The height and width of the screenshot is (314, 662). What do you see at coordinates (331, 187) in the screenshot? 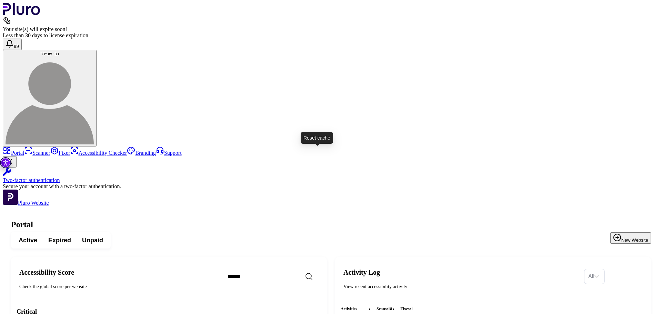
I see `div: Secure your account with a two-factor authentication.` at bounding box center [331, 187].